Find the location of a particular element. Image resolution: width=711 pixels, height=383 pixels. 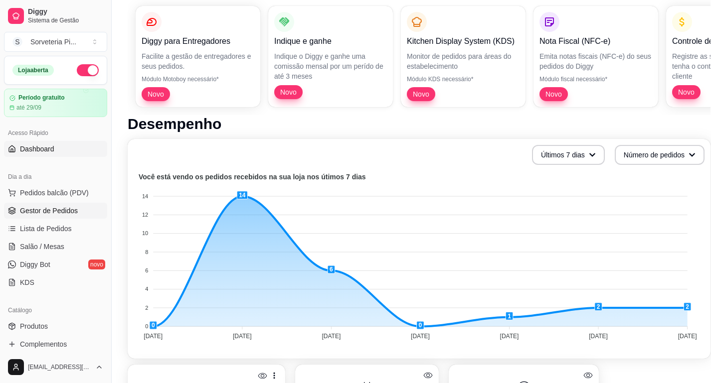

span: Salão / Mesas is located at coordinates (42, 247).